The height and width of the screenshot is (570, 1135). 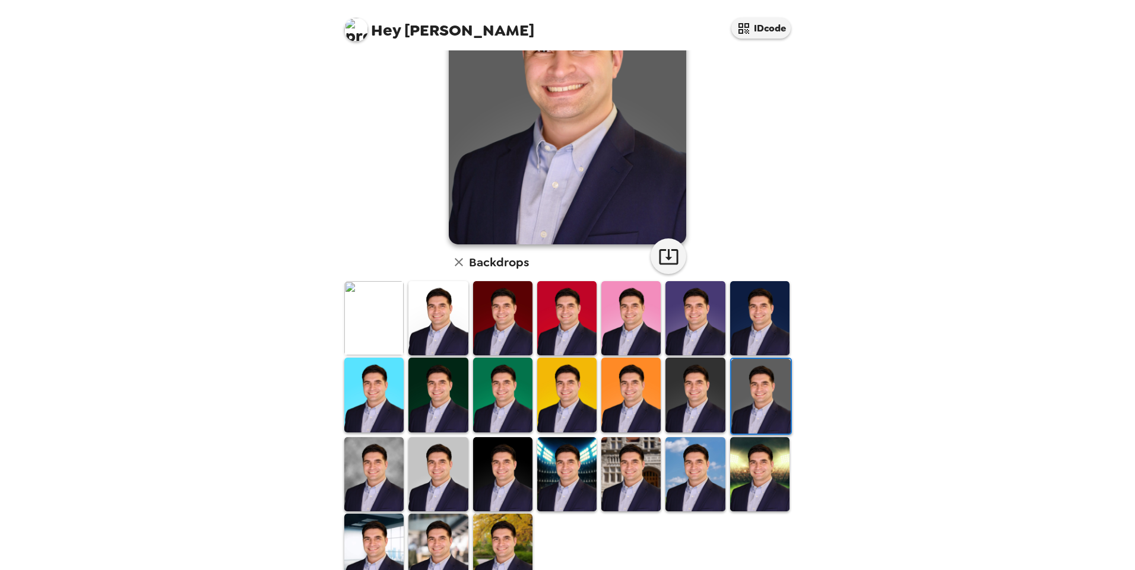 What do you see at coordinates (374, 318) in the screenshot?
I see `img: Original` at bounding box center [374, 318].